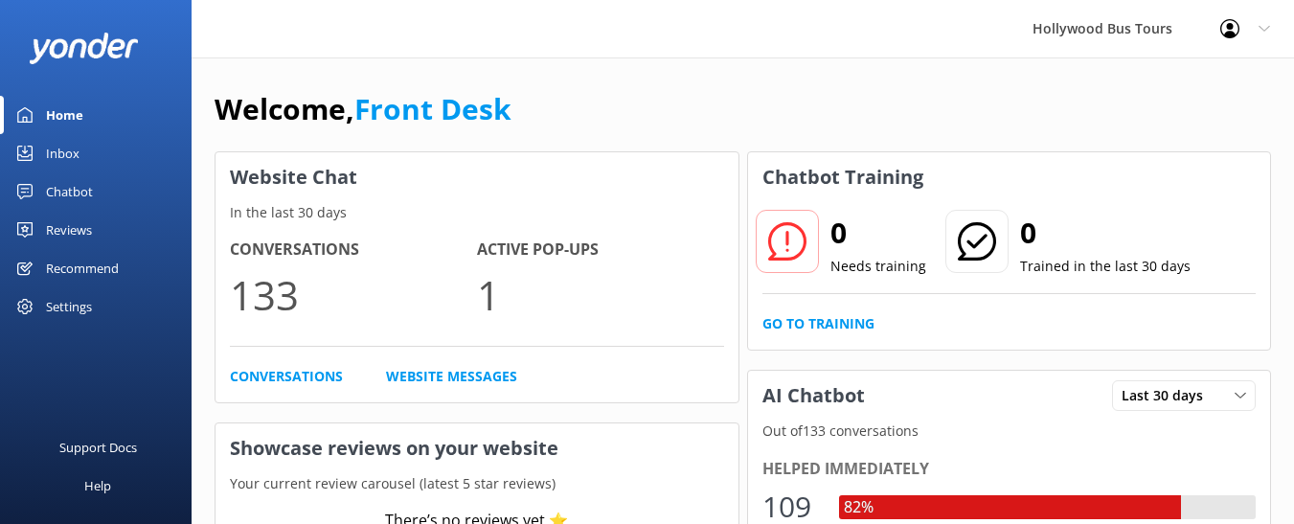 The image size is (1294, 524). I want to click on h4: Conversations, so click(353, 250).